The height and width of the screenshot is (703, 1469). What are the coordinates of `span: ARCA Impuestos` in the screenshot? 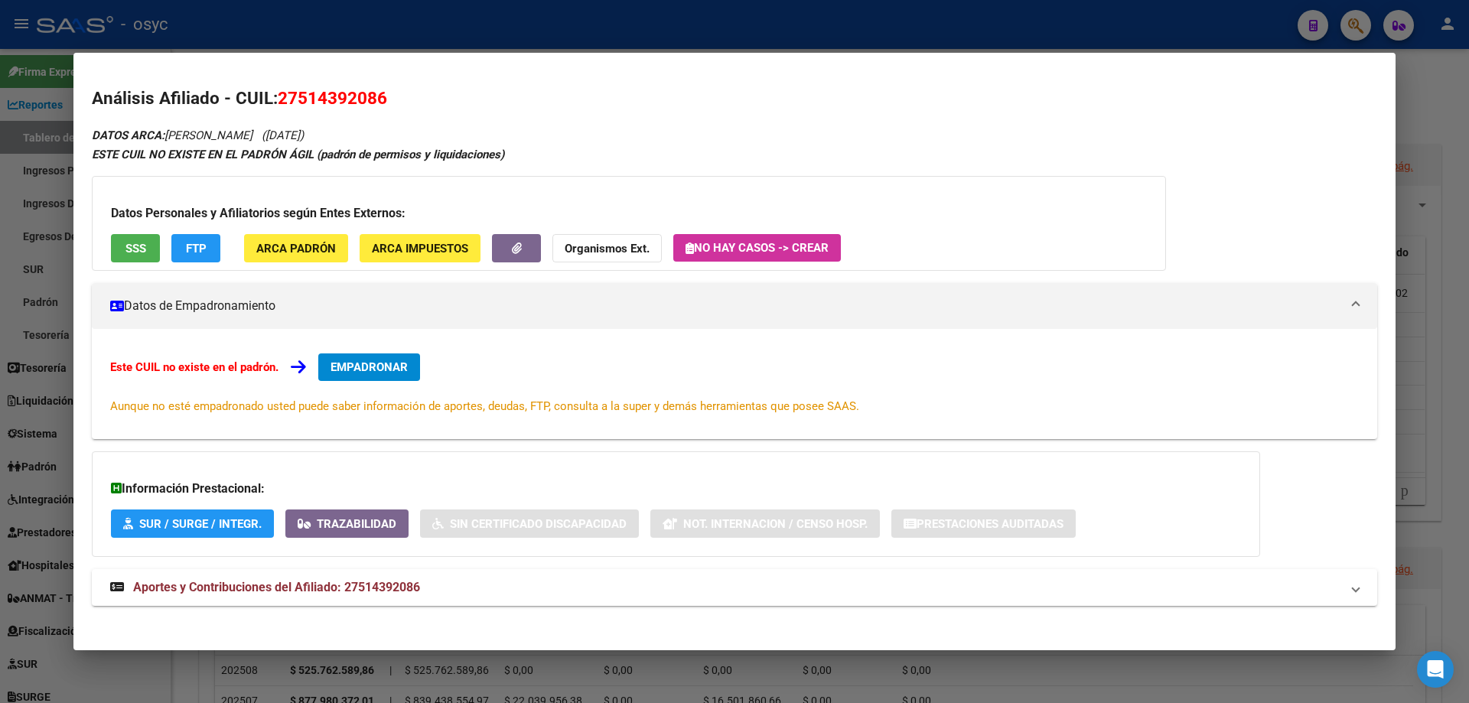 It's located at (420, 249).